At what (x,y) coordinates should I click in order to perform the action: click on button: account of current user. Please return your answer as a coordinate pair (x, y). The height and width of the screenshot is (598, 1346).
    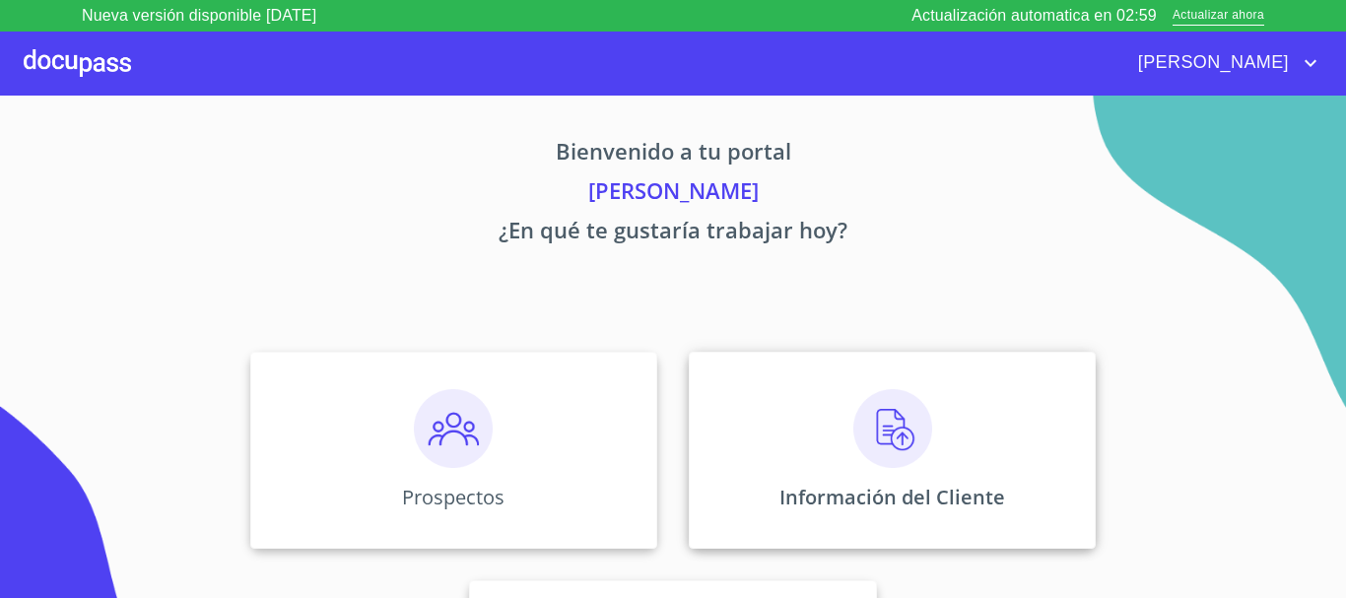
    Looking at the image, I should click on (1223, 63).